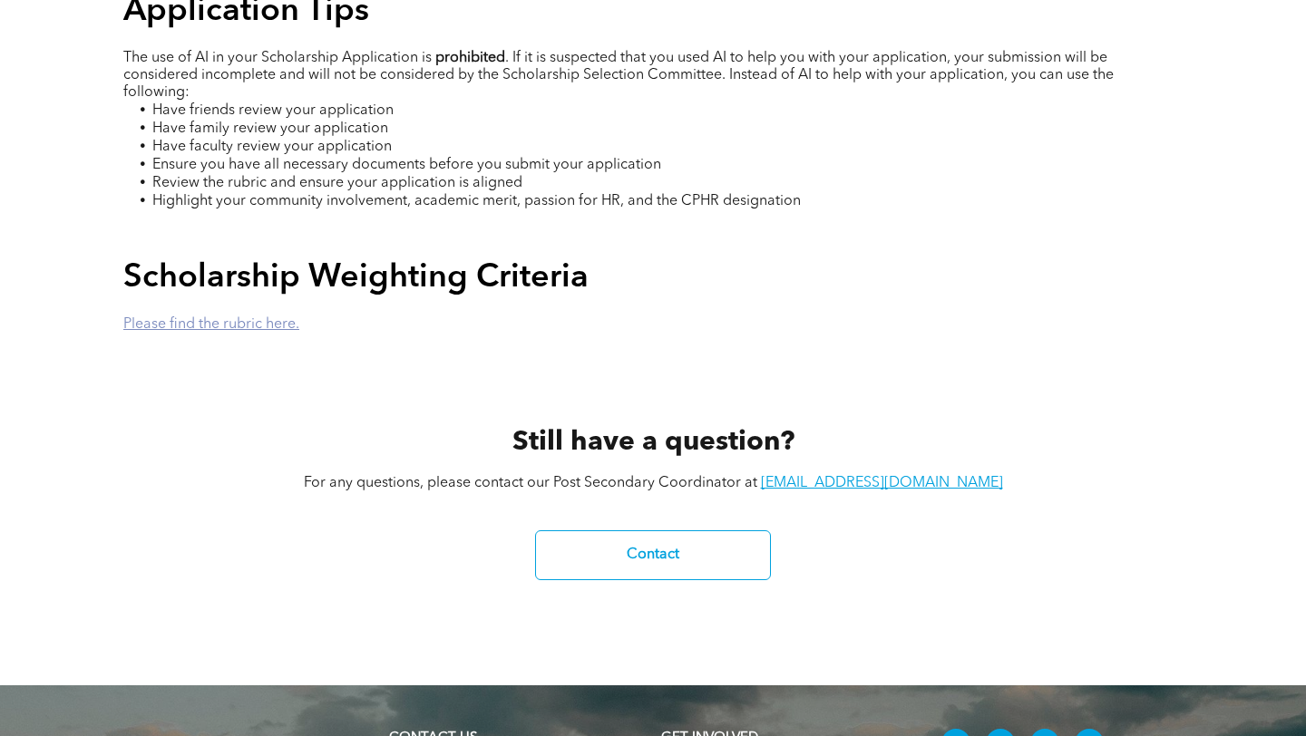 This screenshot has width=1306, height=736. What do you see at coordinates (470, 58) in the screenshot?
I see `strong: prohibited` at bounding box center [470, 58].